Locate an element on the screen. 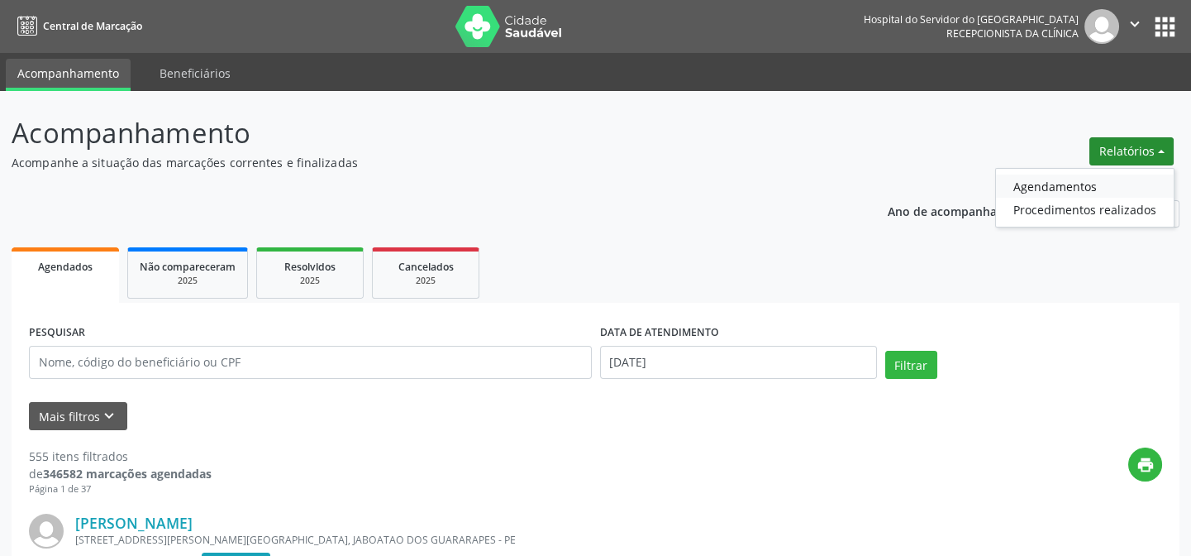 The width and height of the screenshot is (1191, 556). span: Central de Marcação is located at coordinates (93, 26).